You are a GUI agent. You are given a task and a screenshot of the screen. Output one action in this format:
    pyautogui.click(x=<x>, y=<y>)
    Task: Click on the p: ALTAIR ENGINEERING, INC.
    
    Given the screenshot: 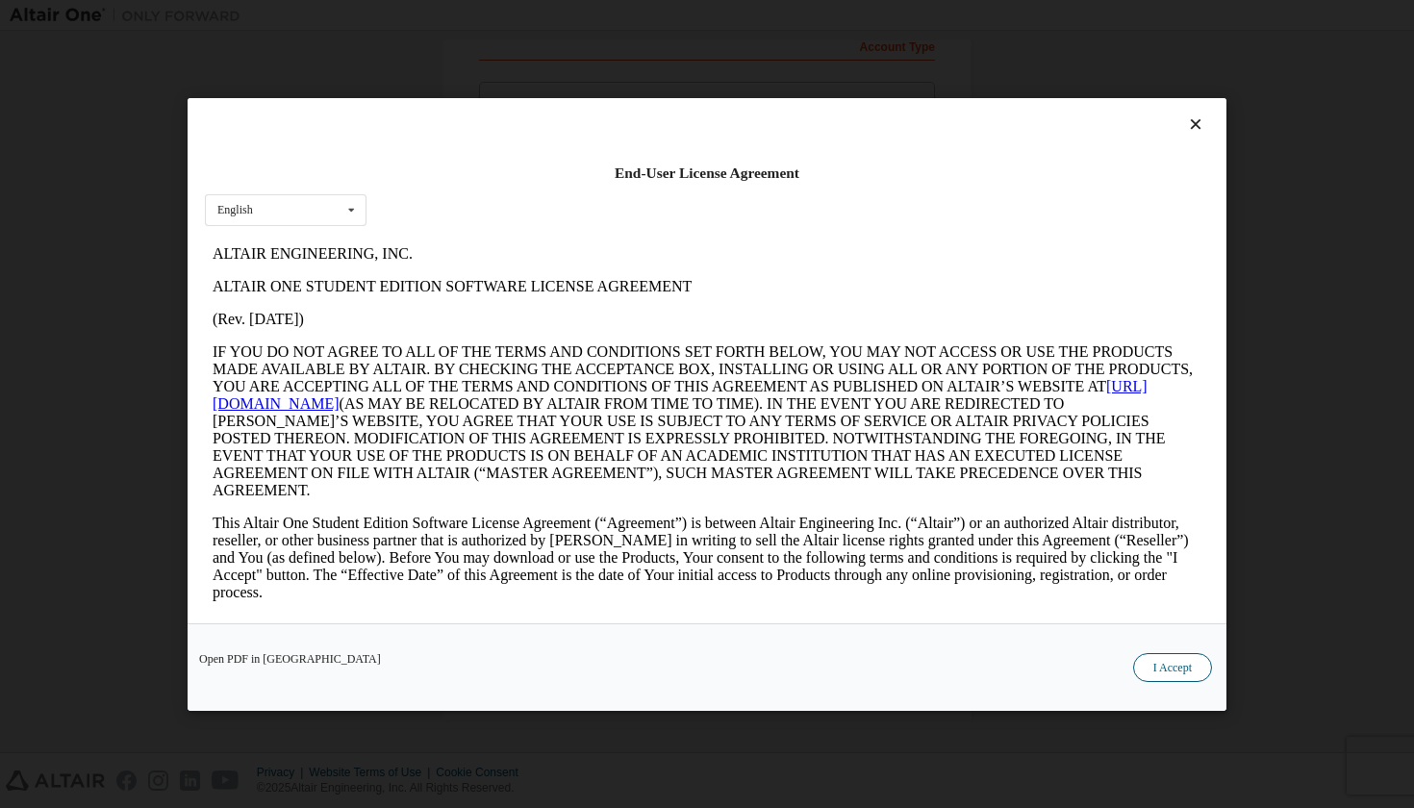 What is the action you would take?
    pyautogui.click(x=502, y=16)
    